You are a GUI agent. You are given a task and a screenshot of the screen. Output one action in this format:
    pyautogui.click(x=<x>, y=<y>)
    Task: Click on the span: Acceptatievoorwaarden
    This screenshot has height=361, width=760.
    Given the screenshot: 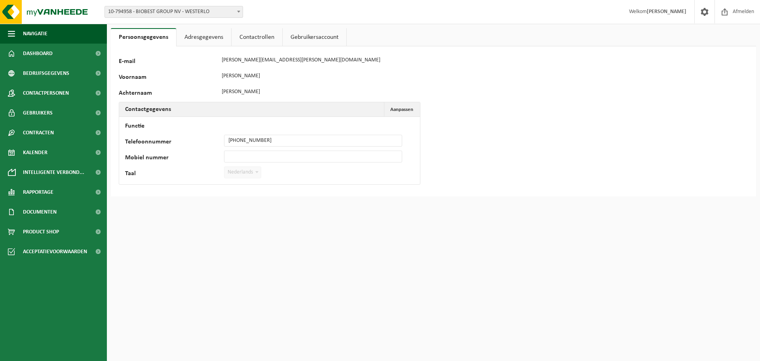 What is the action you would take?
    pyautogui.click(x=55, y=251)
    